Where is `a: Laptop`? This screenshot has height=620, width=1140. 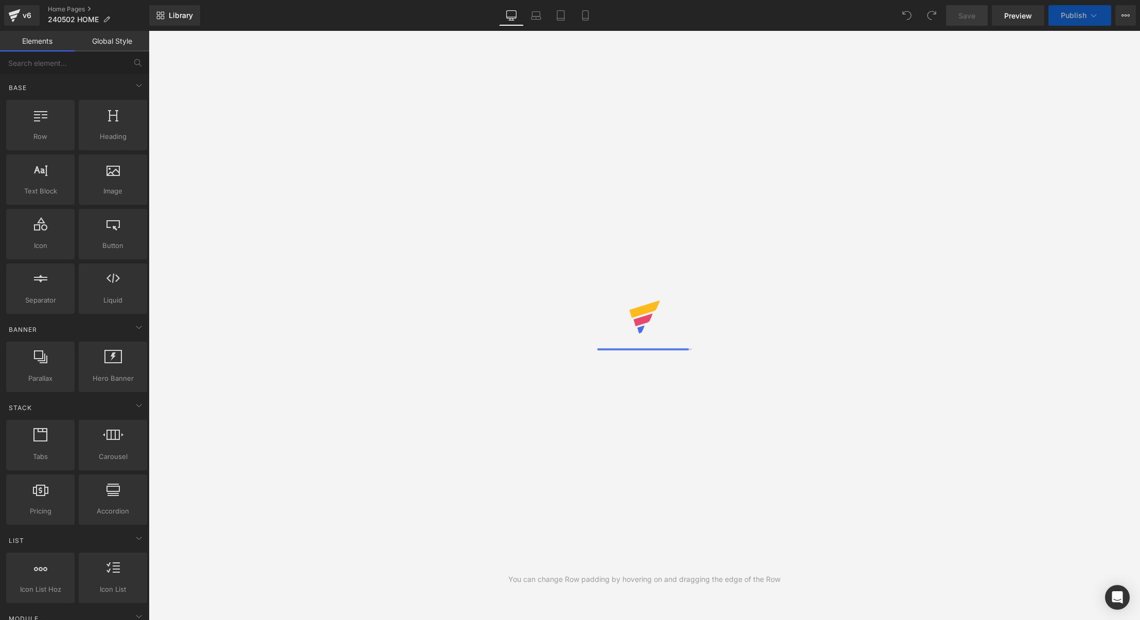 a: Laptop is located at coordinates (536, 15).